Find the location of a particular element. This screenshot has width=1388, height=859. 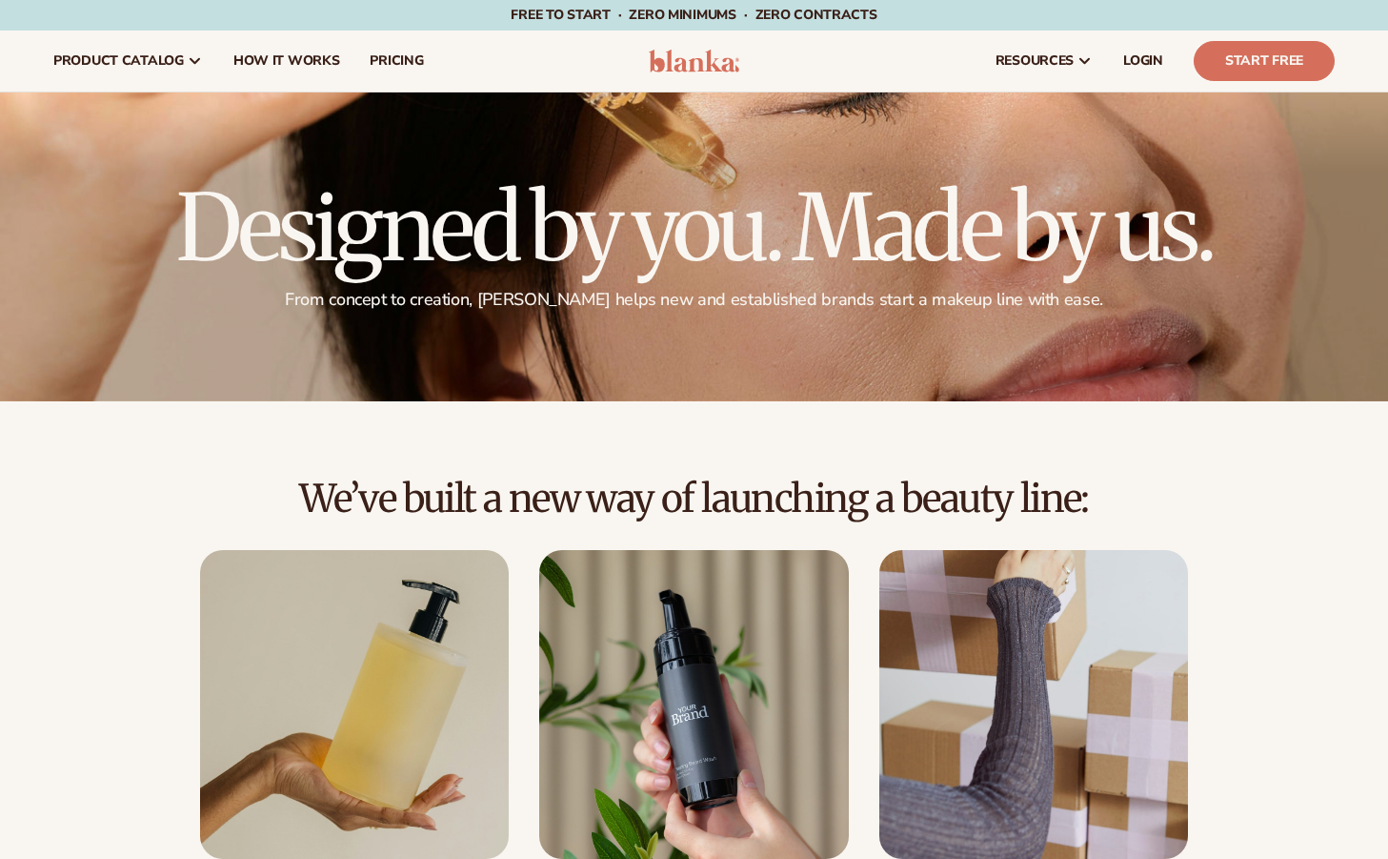

a: LOGIN is located at coordinates (1144, 61).